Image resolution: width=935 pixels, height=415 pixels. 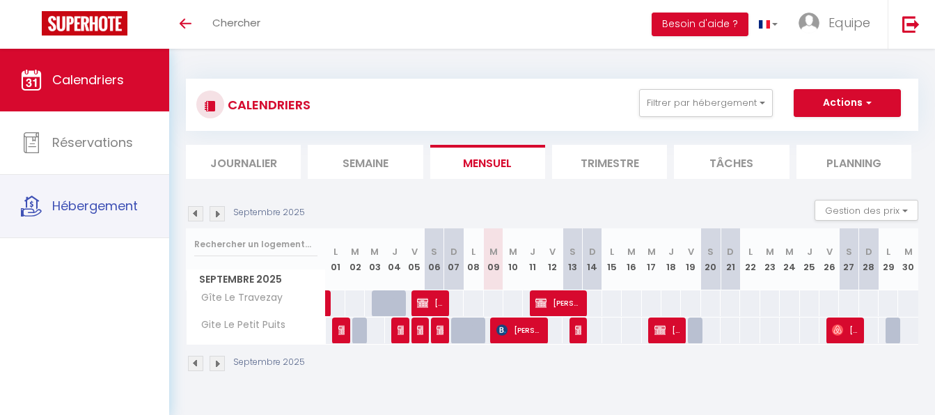 I want to click on img: logout, so click(x=911, y=24).